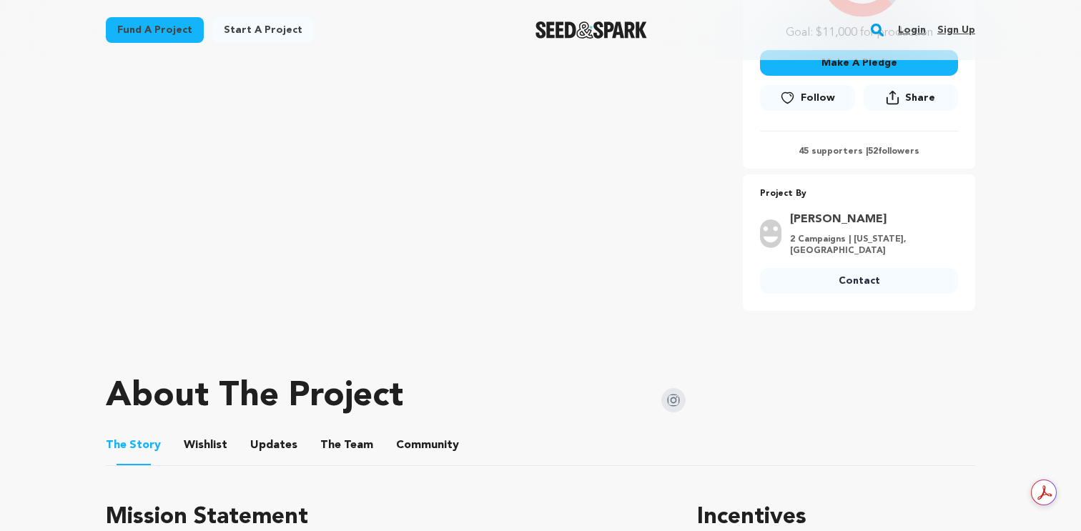  What do you see at coordinates (859, 194) in the screenshot?
I see `p: Project By` at bounding box center [859, 194].